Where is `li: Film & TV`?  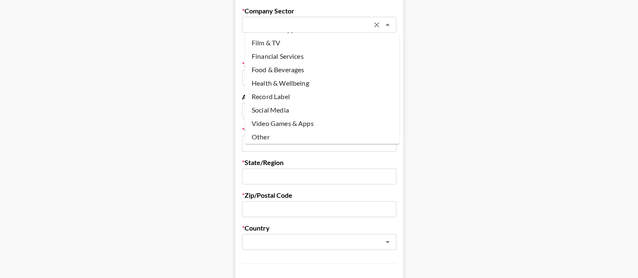 li: Film & TV is located at coordinates (322, 43).